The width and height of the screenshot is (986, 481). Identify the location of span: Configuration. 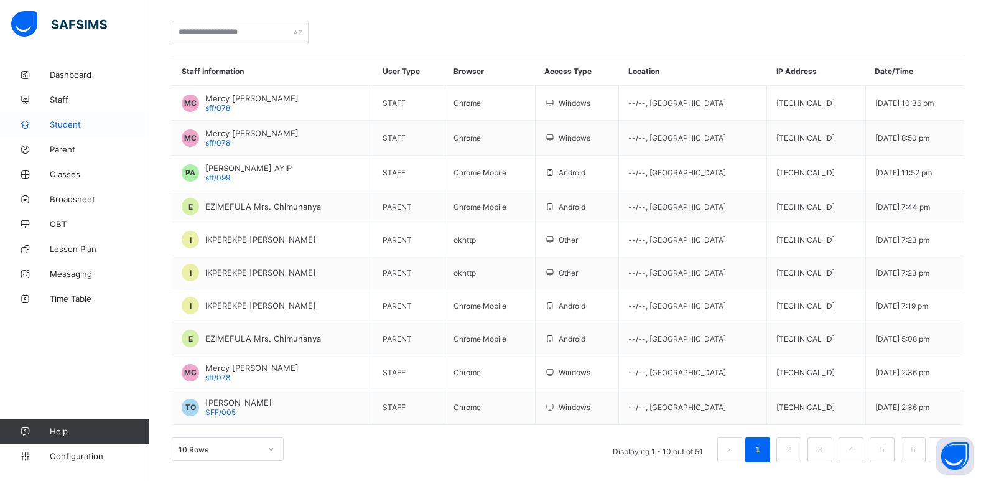
(99, 456).